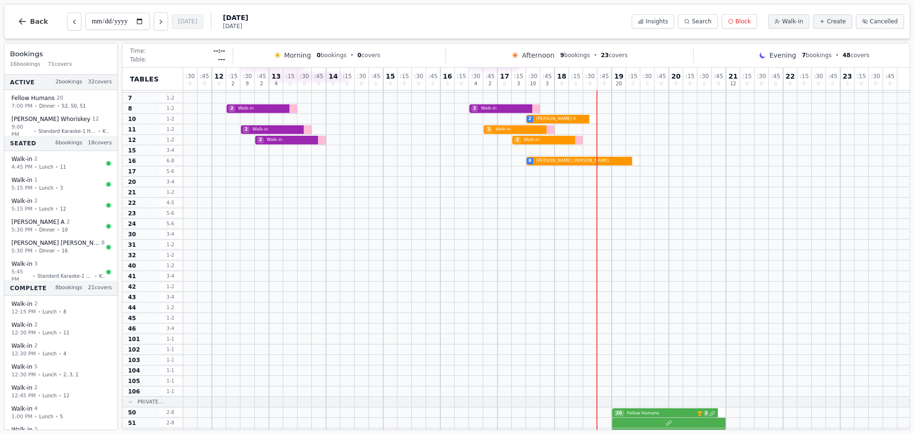 The image size is (914, 434). I want to click on button: Search, so click(697, 21).